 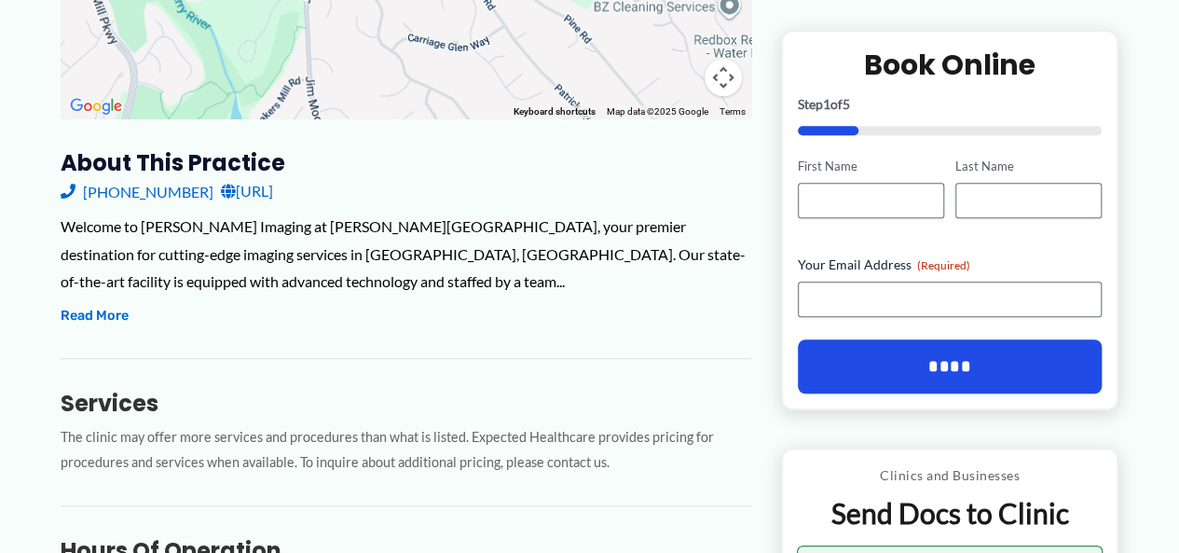 I want to click on p: The clinic may offer more services and procedures than what is listed. Expected Healthcare provid..., so click(x=406, y=450).